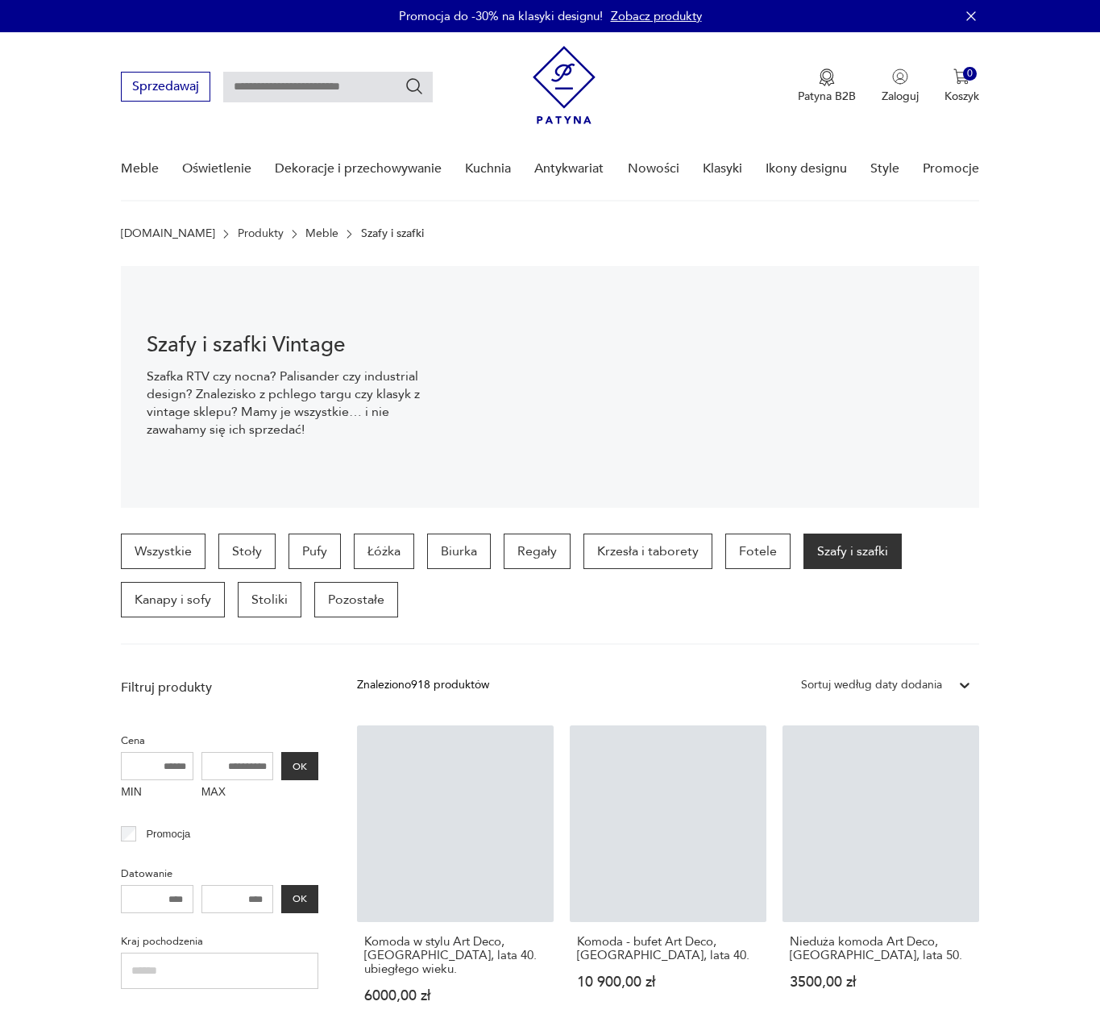  Describe the element at coordinates (648, 551) in the screenshot. I see `p: Krzesła i taborety` at that location.